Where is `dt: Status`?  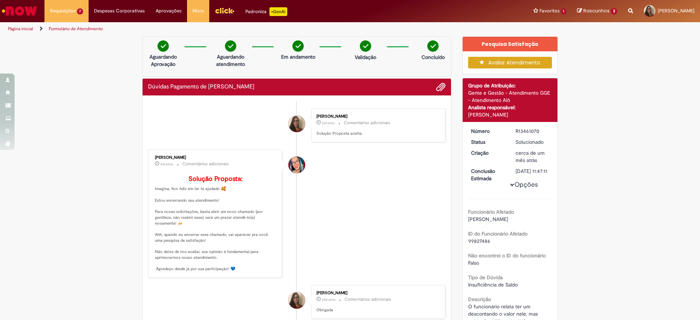
dt: Status is located at coordinates (488, 142).